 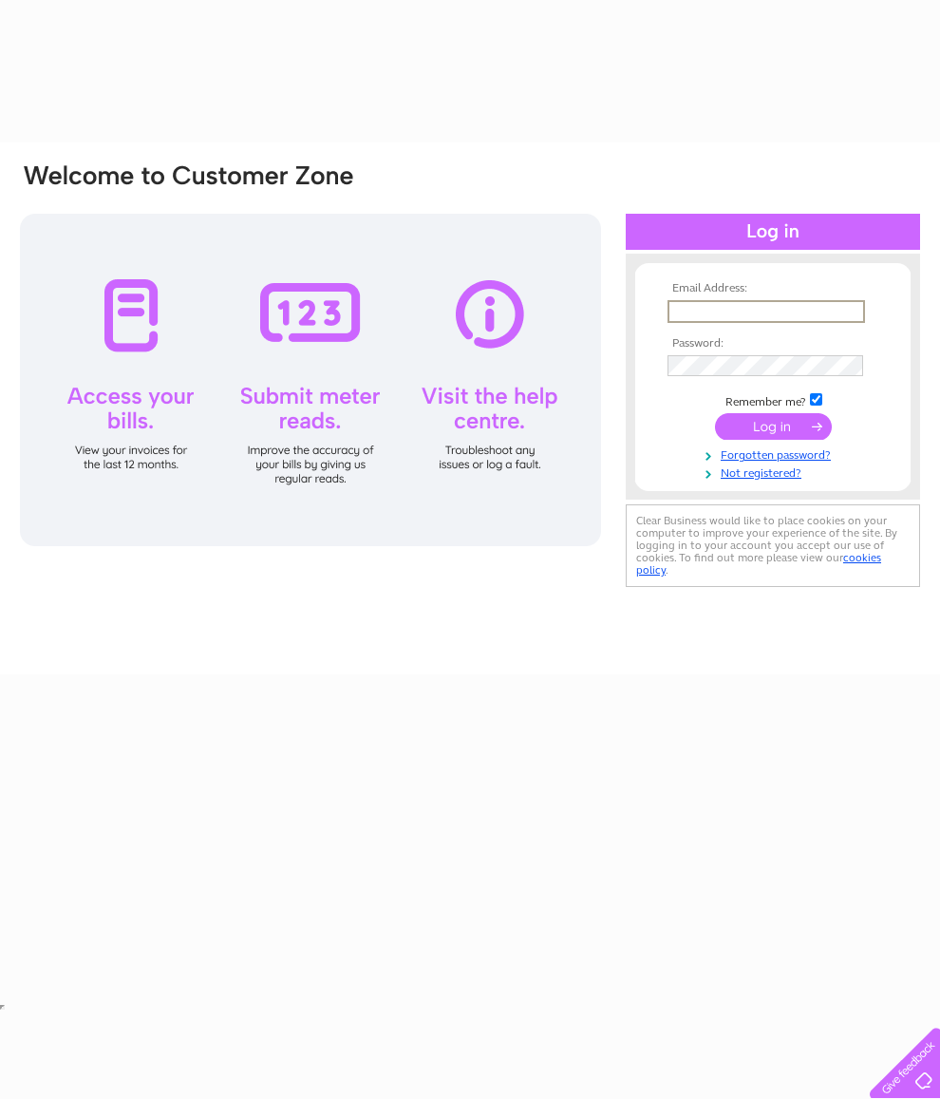 I want to click on td: Remember me?, so click(x=773, y=400).